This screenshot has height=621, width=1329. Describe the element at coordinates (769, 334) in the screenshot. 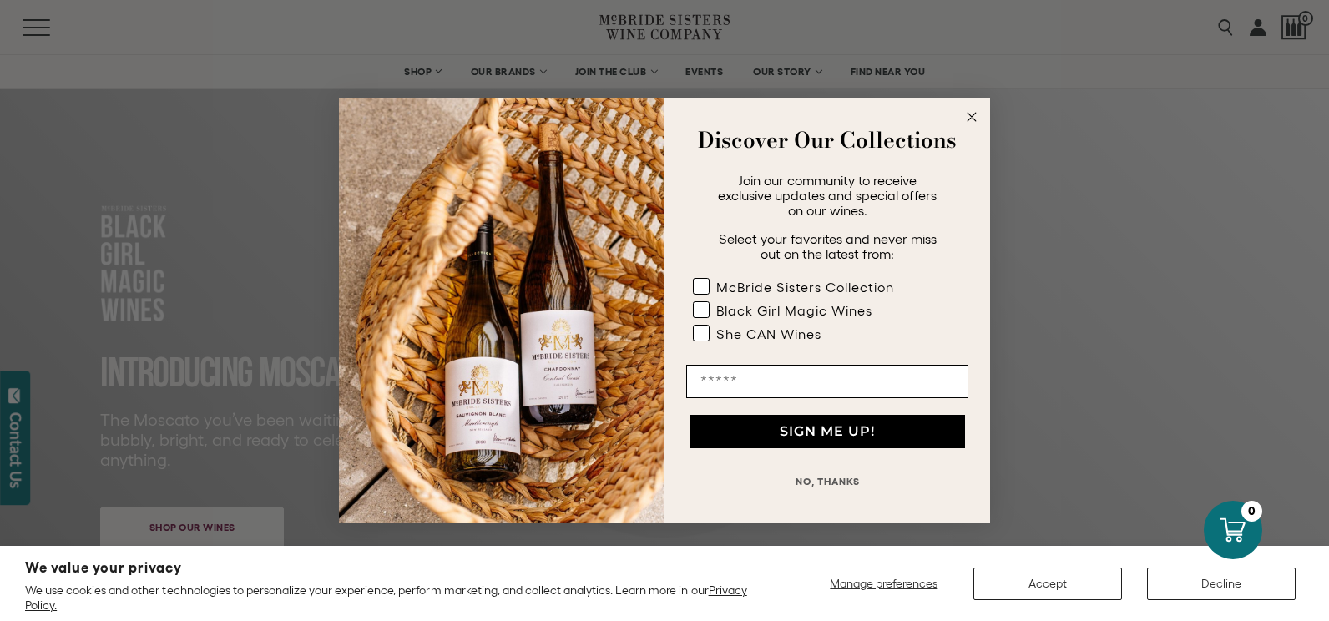

I see `div: She CAN Wines` at that location.